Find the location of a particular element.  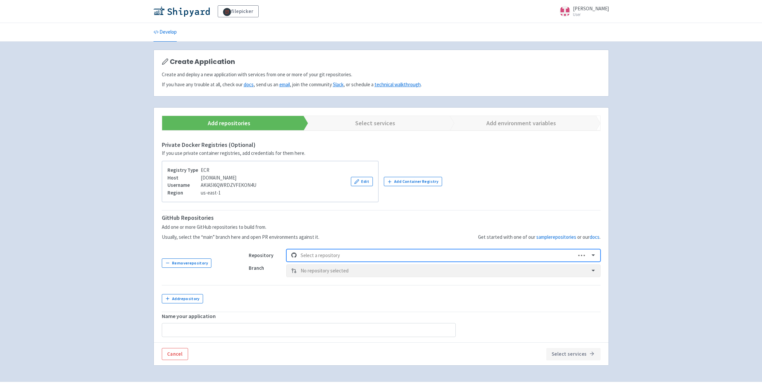

p: Create and deploy a new application with services from one or more of your git repositories. is located at coordinates (381, 75).